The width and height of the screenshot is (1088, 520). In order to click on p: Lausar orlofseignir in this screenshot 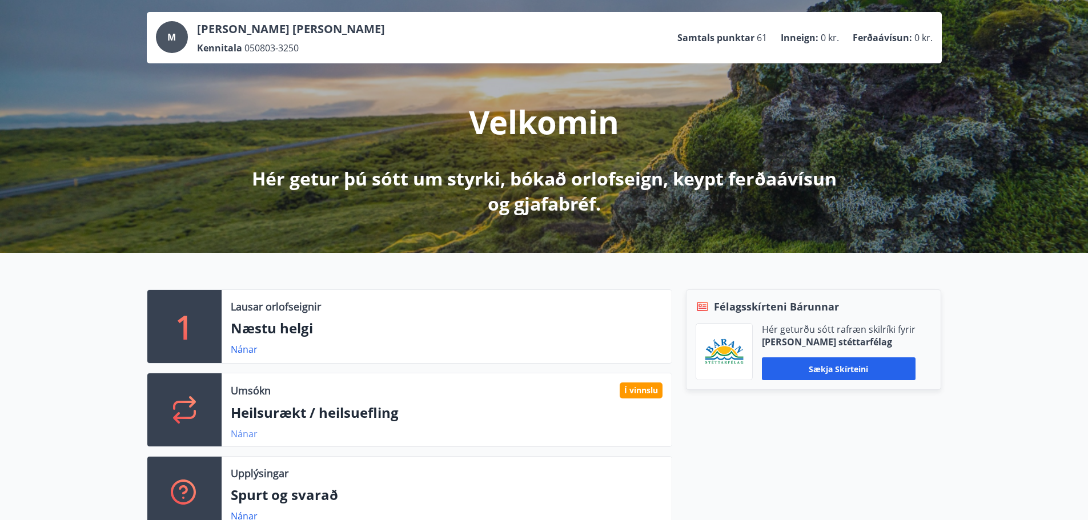, I will do `click(276, 307)`.